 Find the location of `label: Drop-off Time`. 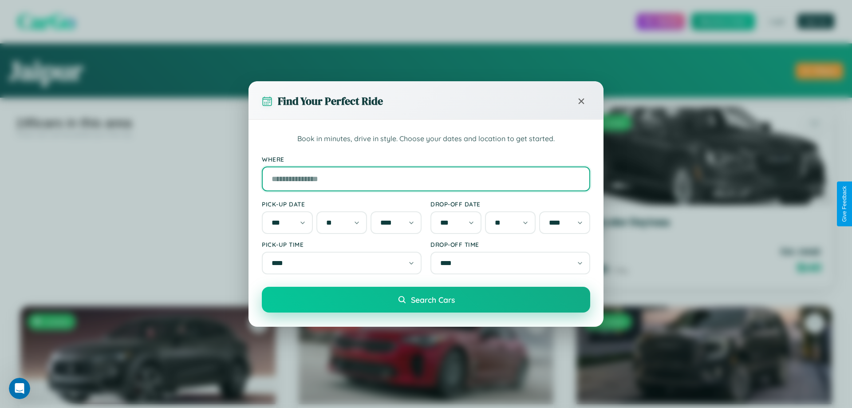

label: Drop-off Time is located at coordinates (510, 244).